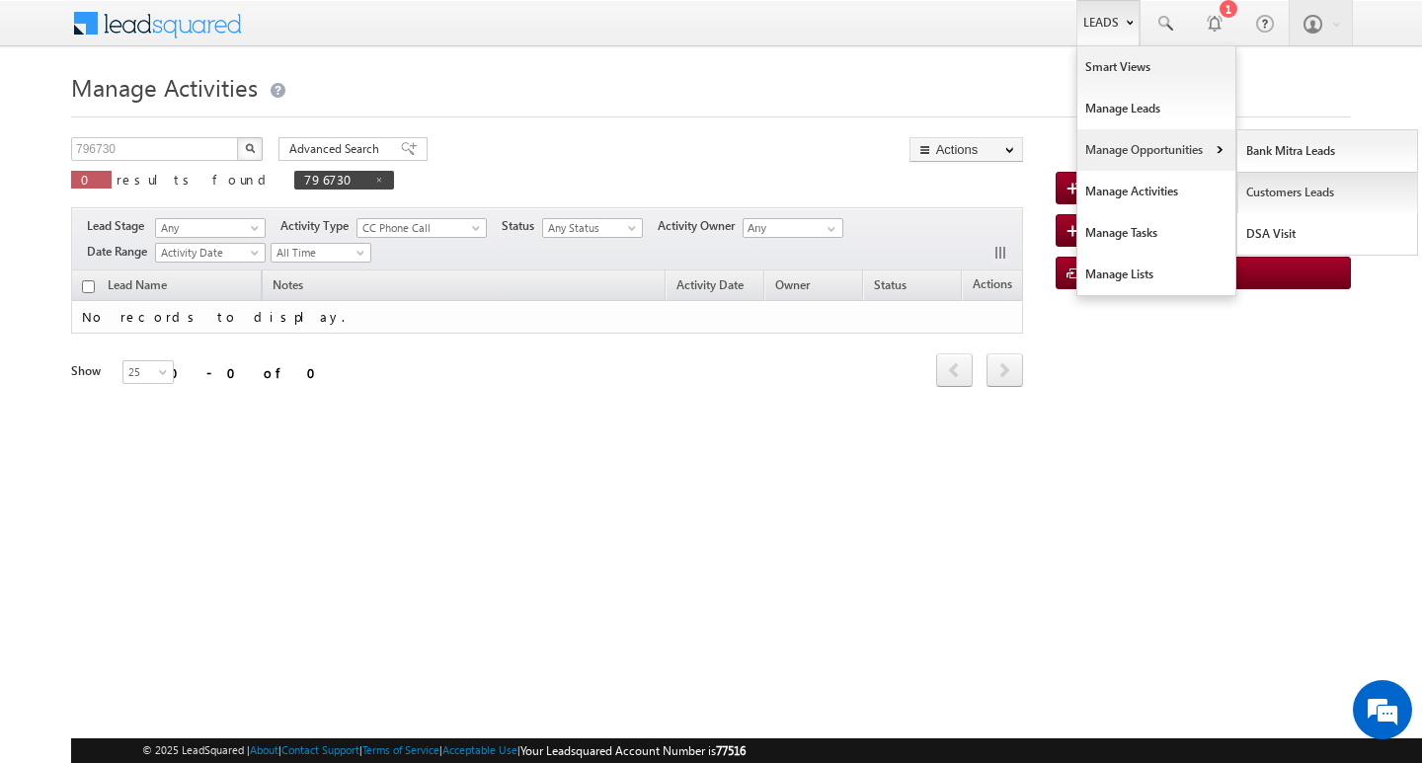 The height and width of the screenshot is (763, 1422). I want to click on span: 796730, so click(334, 179).